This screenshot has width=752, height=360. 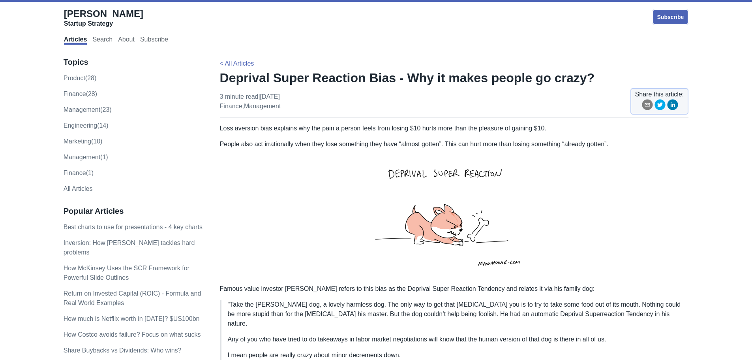 I want to click on a: marketing(10), so click(x=83, y=141).